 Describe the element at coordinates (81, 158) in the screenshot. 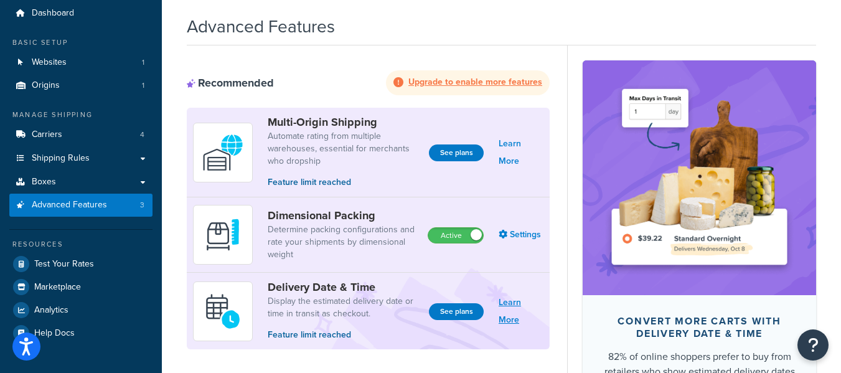

I see `a: Shipping Rules` at that location.